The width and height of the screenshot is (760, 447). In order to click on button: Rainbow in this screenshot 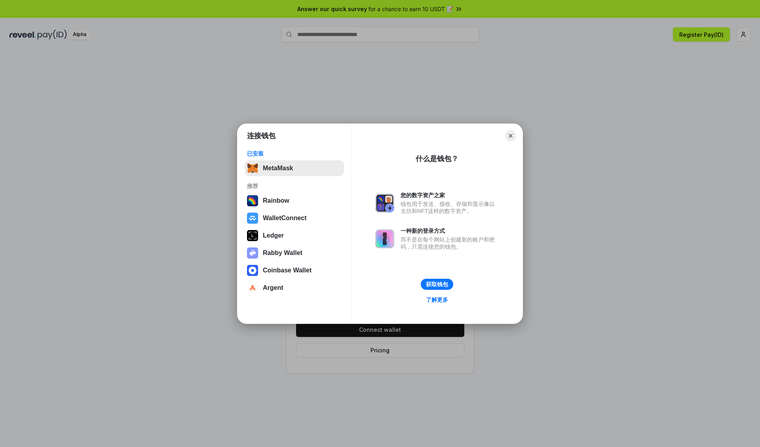, I will do `click(294, 201)`.